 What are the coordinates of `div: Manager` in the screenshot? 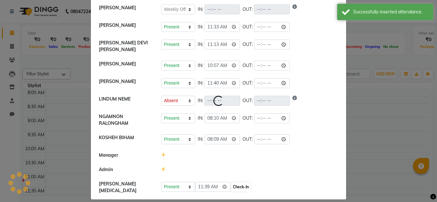 It's located at (125, 155).